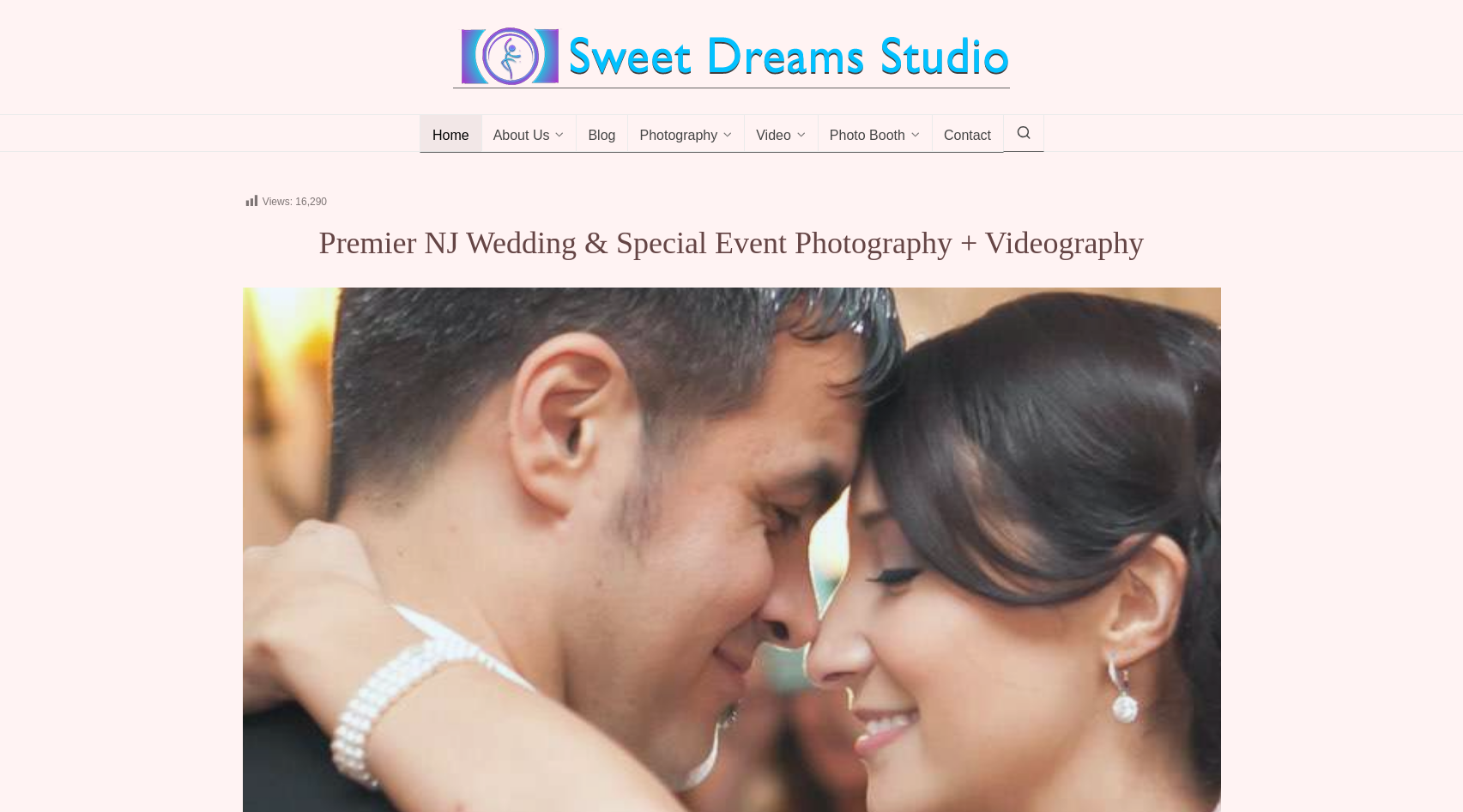 This screenshot has width=1463, height=812. I want to click on a: Contact, so click(968, 134).